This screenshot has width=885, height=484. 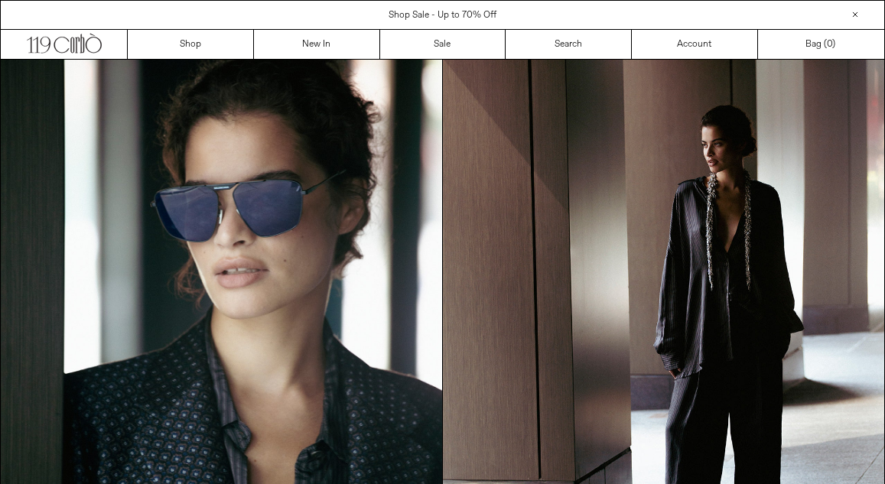 I want to click on span: Shop Sale - Up to 70% Off, so click(x=442, y=15).